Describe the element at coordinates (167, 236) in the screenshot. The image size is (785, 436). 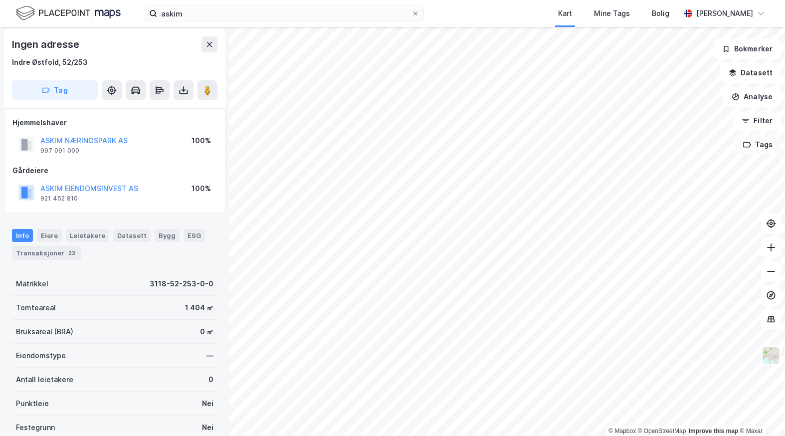
I see `div: Bygg` at that location.